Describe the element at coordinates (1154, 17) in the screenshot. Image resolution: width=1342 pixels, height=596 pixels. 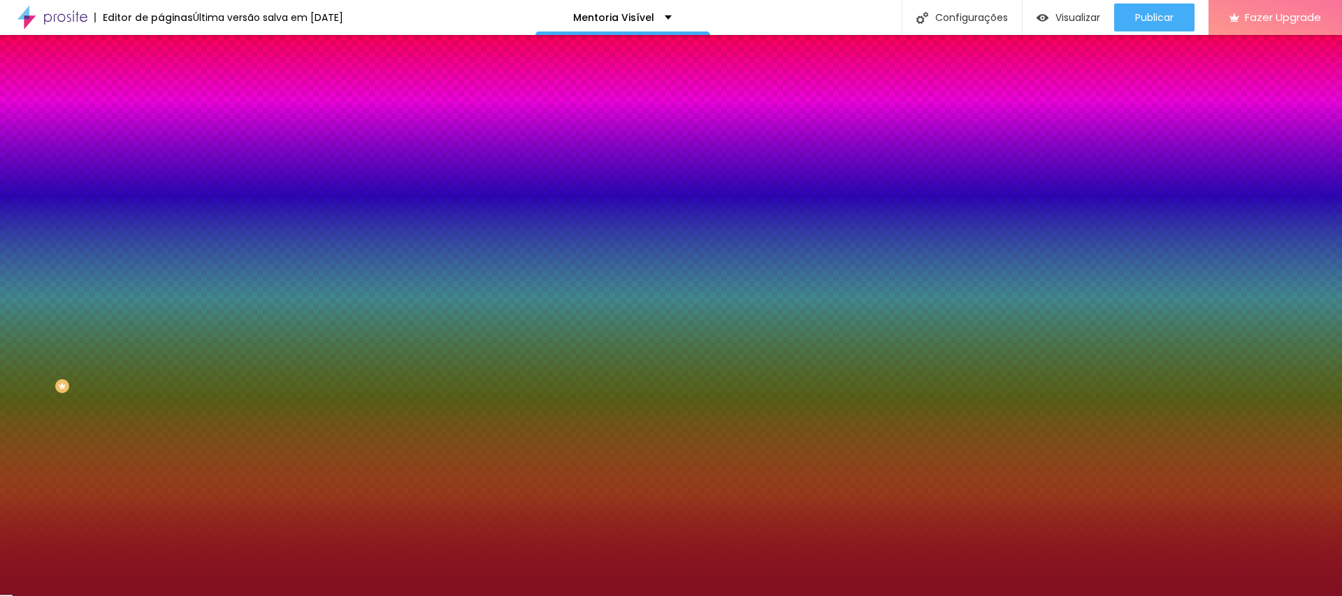
I see `span: Publicar` at that location.